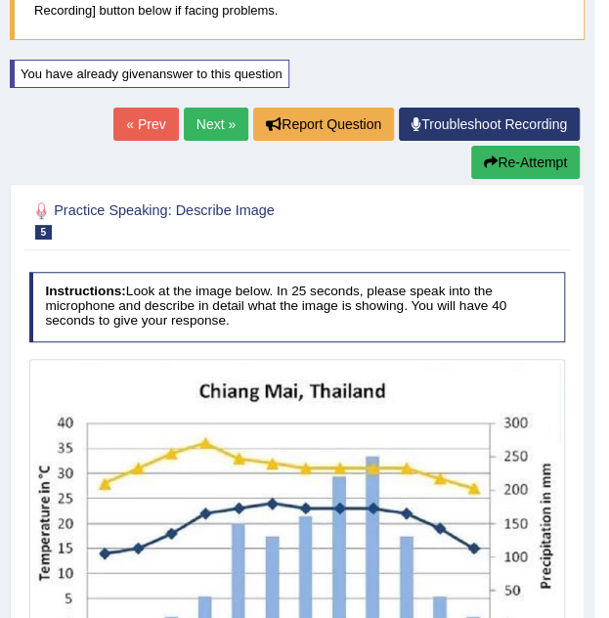 The image size is (609, 618). I want to click on h2: Practice Speaking: Describe Image, so click(196, 219).